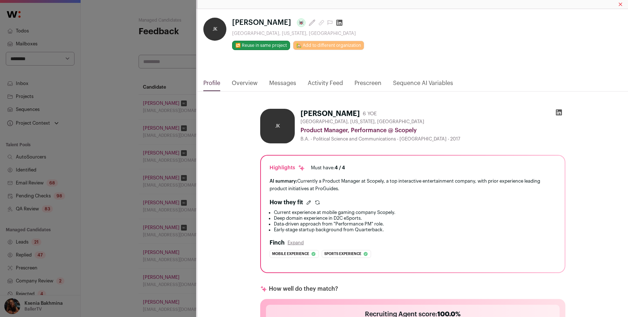 The width and height of the screenshot is (628, 317). Describe the element at coordinates (328, 45) in the screenshot. I see `a: 🏡 Add to different organization` at that location.